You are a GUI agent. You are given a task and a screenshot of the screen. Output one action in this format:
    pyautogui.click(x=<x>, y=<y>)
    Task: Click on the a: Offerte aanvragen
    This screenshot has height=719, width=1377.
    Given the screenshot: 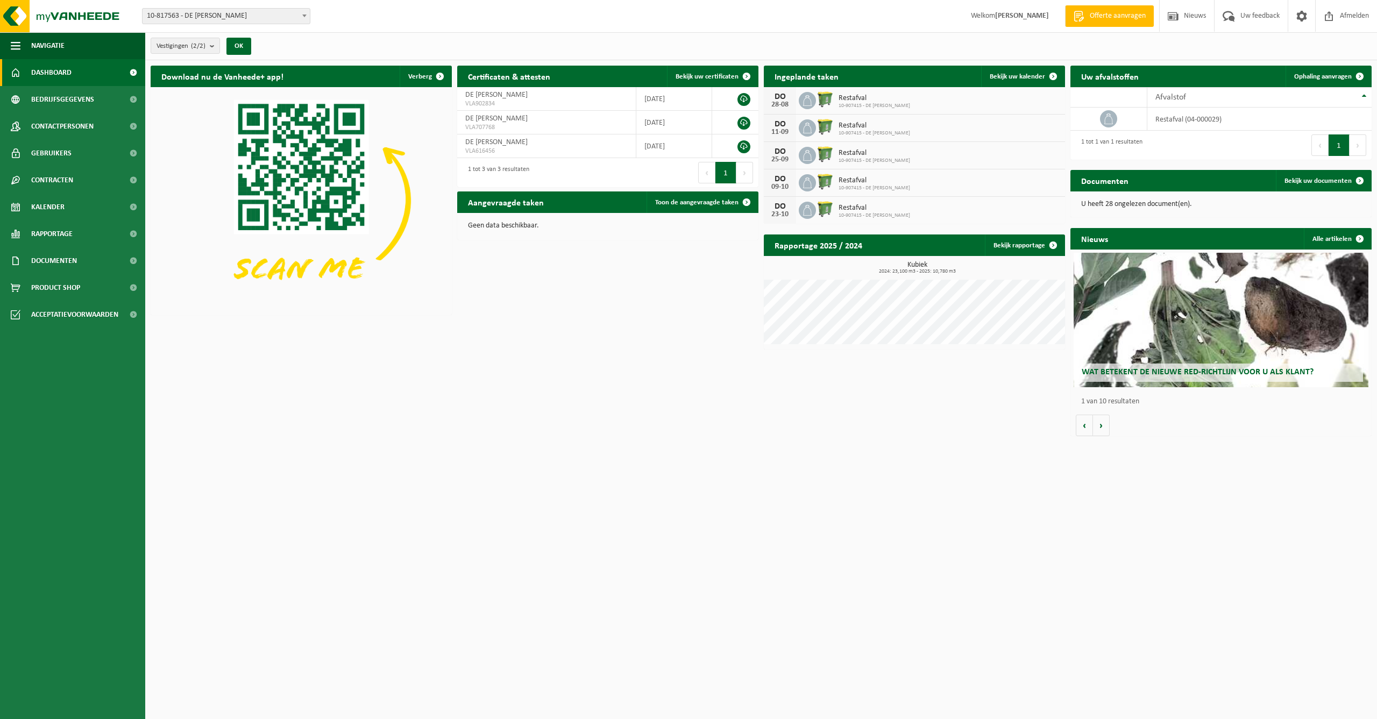 What is the action you would take?
    pyautogui.click(x=1109, y=16)
    